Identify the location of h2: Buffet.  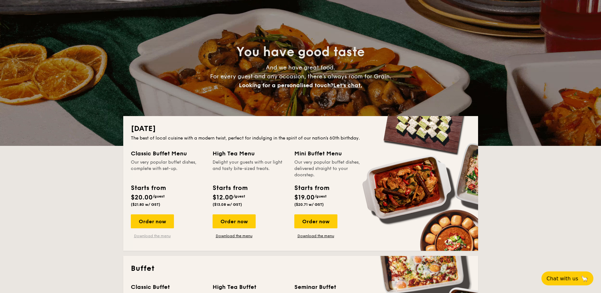
(301, 268).